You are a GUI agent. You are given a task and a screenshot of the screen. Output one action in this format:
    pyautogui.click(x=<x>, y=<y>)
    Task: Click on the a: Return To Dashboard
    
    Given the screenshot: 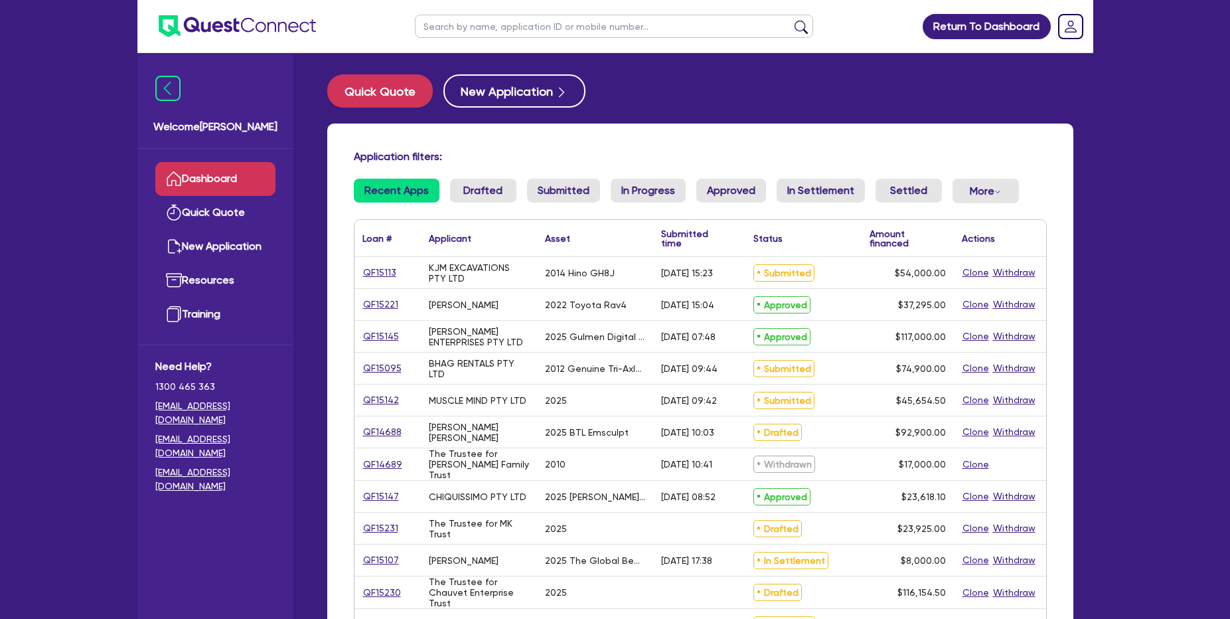 What is the action you would take?
    pyautogui.click(x=987, y=27)
    